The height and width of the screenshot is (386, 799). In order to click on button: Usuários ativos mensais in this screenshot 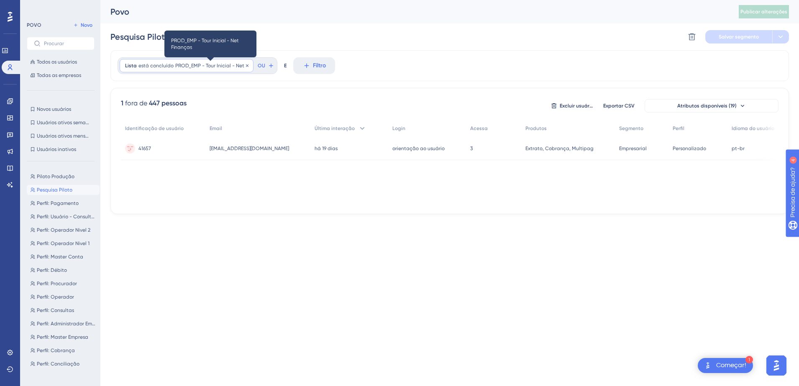, I will do `click(61, 136)`.